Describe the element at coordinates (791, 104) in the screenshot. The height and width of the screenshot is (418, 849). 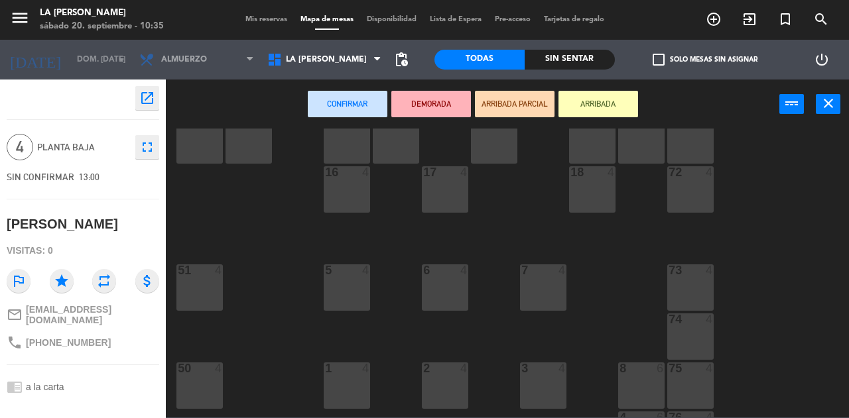
I see `button: power_input` at that location.